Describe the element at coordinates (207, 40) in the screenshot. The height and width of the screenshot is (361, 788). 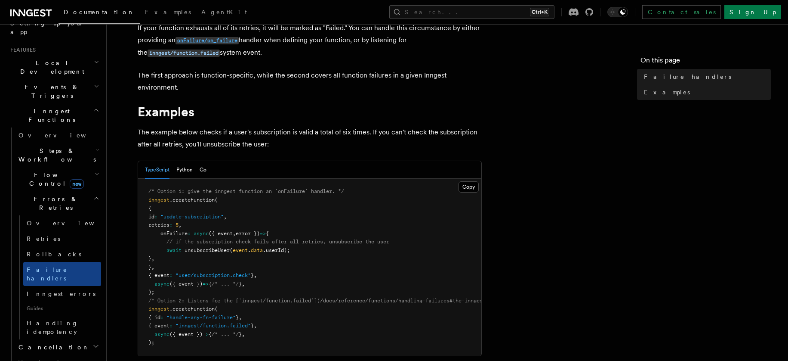
I see `a: onFailure/on_failure` at that location.